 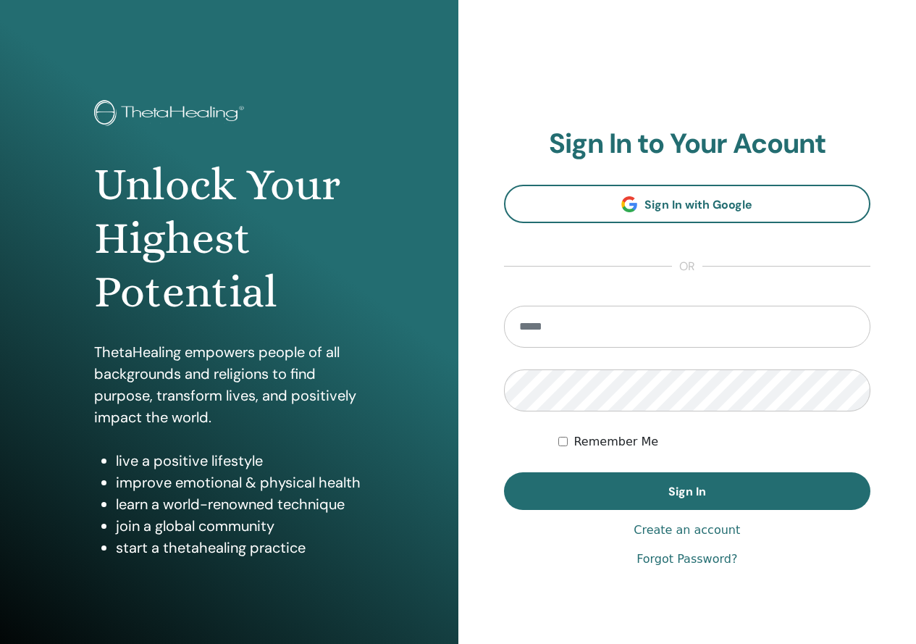 I want to click on p: ThetaHealing empowers people of all backgrounds and religions to find purpose, transform lives, a..., so click(x=229, y=385).